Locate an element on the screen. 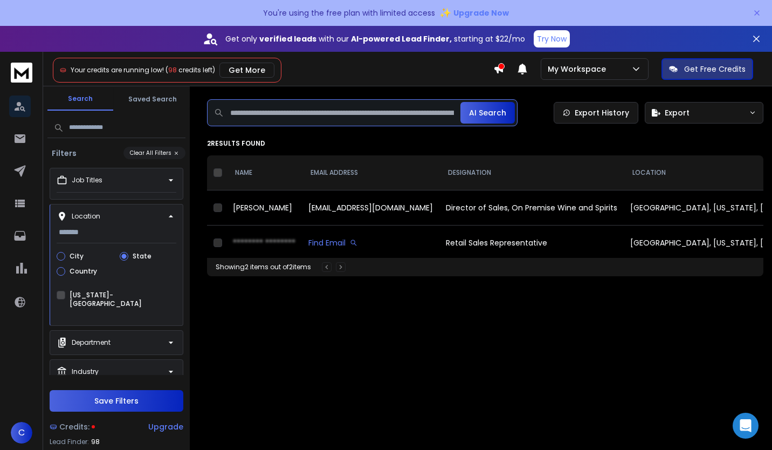 The image size is (772, 450). a: Credits:Upgrade is located at coordinates (116, 426).